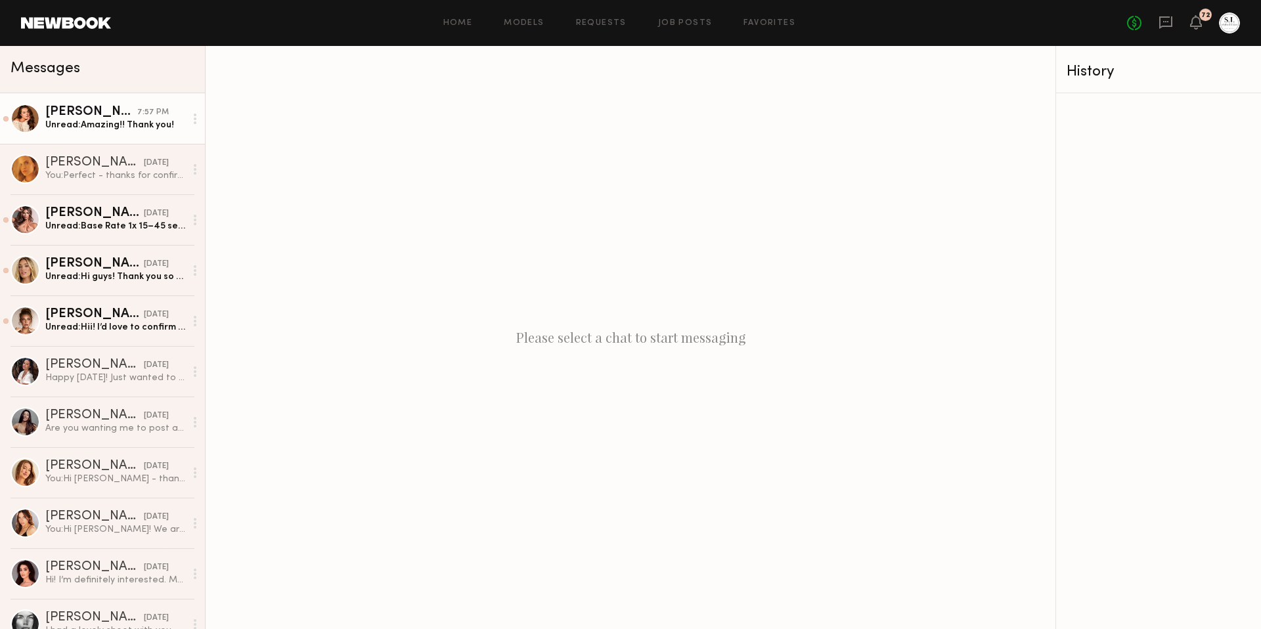  Describe the element at coordinates (115, 428) in the screenshot. I see `div: Are you wanting me to post as well?` at that location.